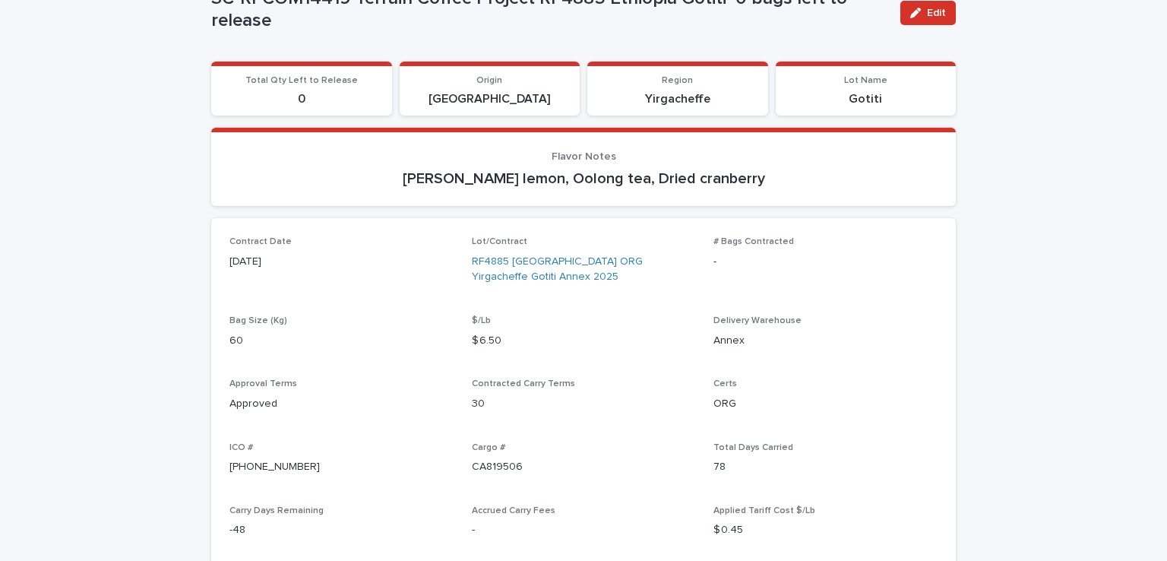 This screenshot has height=561, width=1167. I want to click on span: Flavor Notes, so click(583, 156).